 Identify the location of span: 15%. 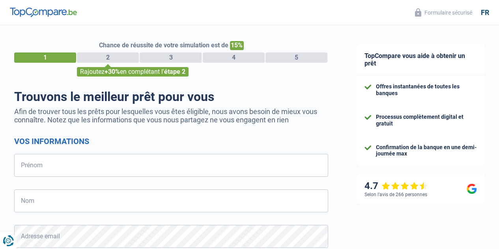
(237, 45).